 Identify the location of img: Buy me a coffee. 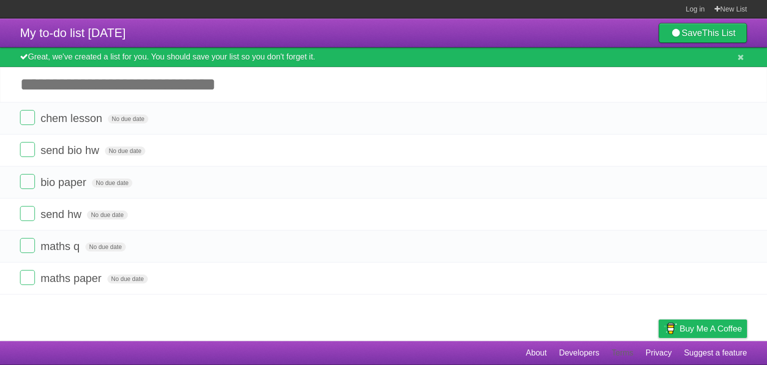
(670, 328).